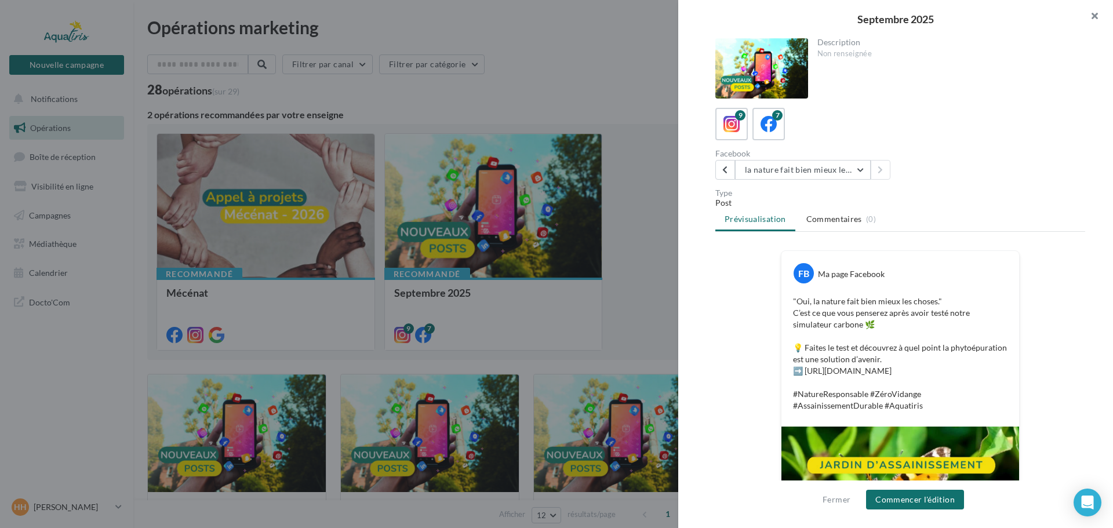  I want to click on div: Type, so click(901, 193).